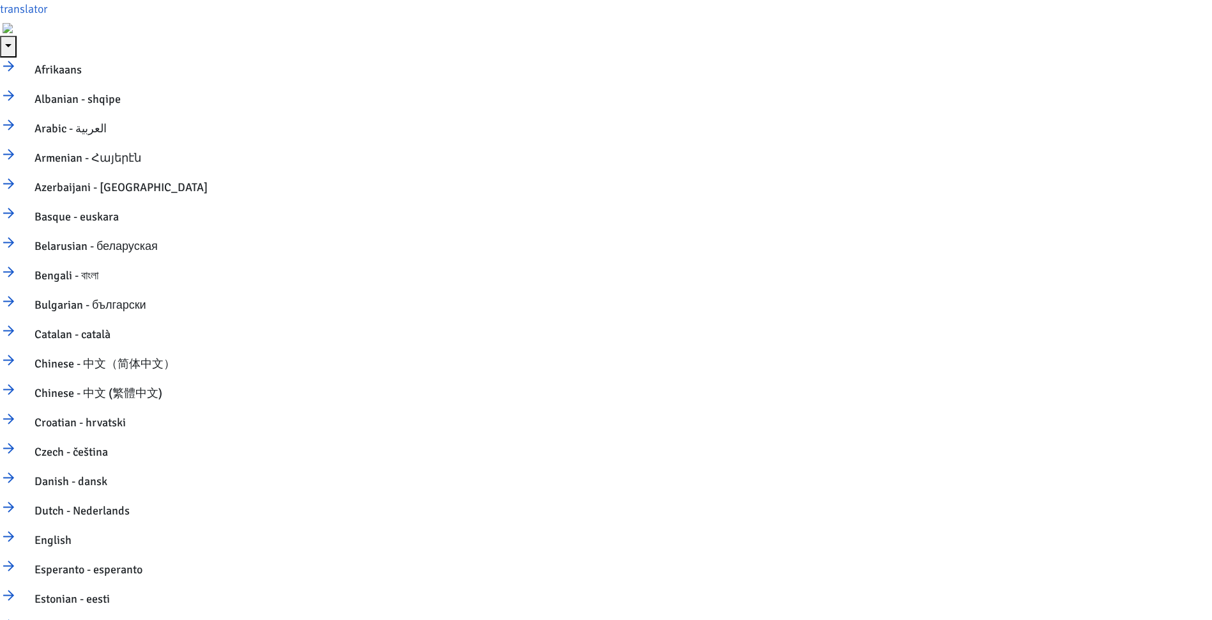  I want to click on a: Armenian - Հայերէն, so click(617, 157).